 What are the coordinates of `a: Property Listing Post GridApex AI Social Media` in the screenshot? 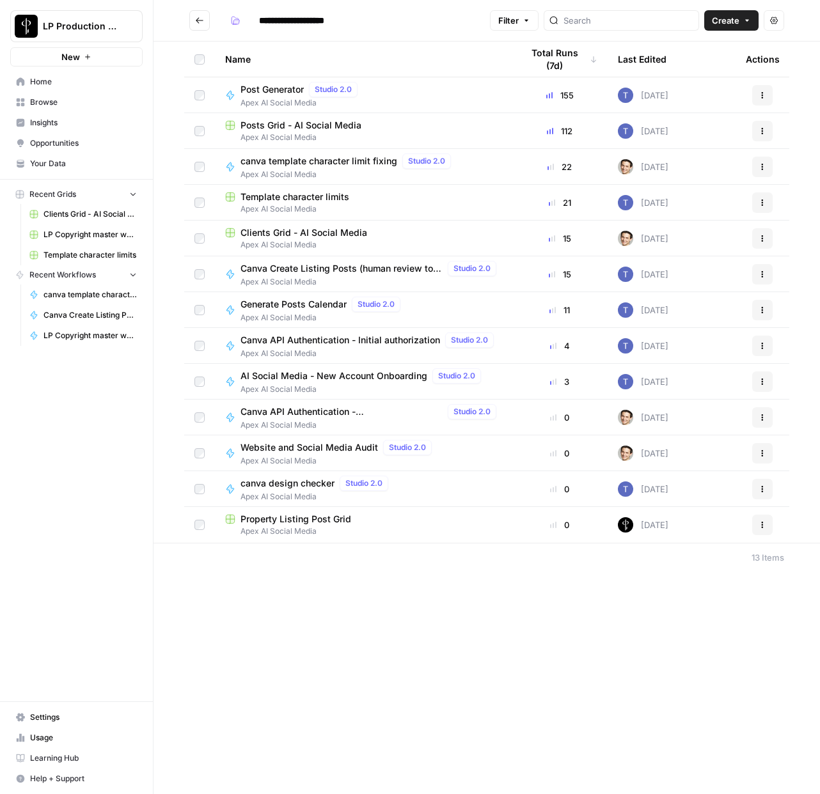 It's located at (363, 525).